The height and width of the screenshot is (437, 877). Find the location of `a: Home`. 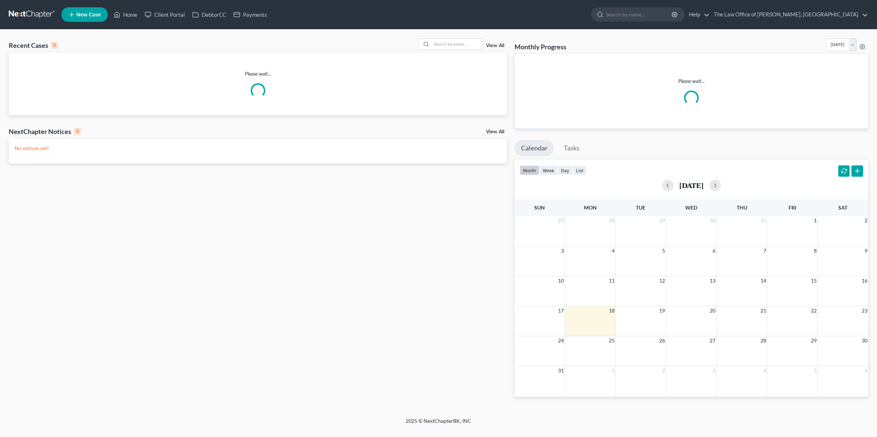

a: Home is located at coordinates (125, 15).